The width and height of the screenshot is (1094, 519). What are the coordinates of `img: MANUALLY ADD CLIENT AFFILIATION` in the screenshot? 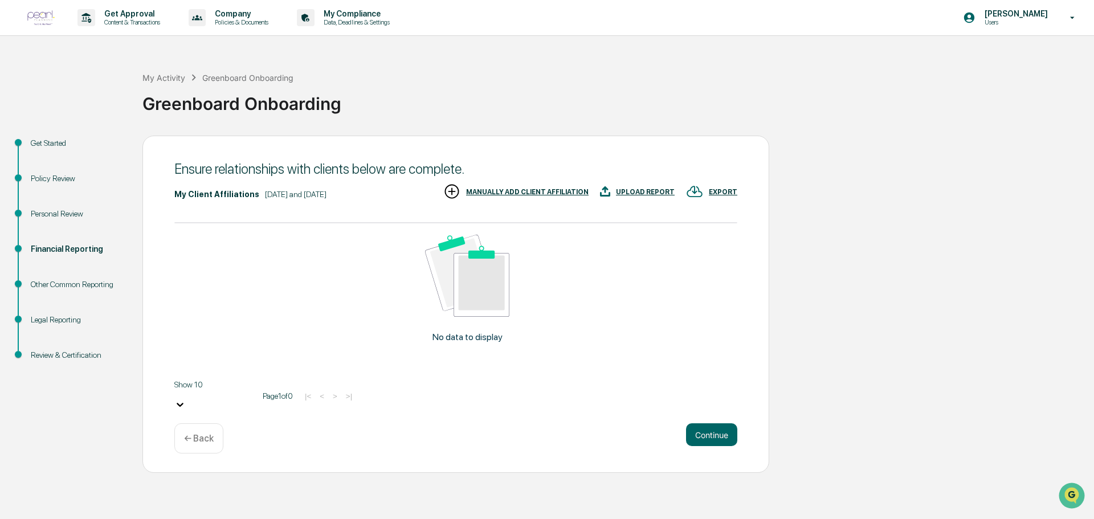 It's located at (452, 191).